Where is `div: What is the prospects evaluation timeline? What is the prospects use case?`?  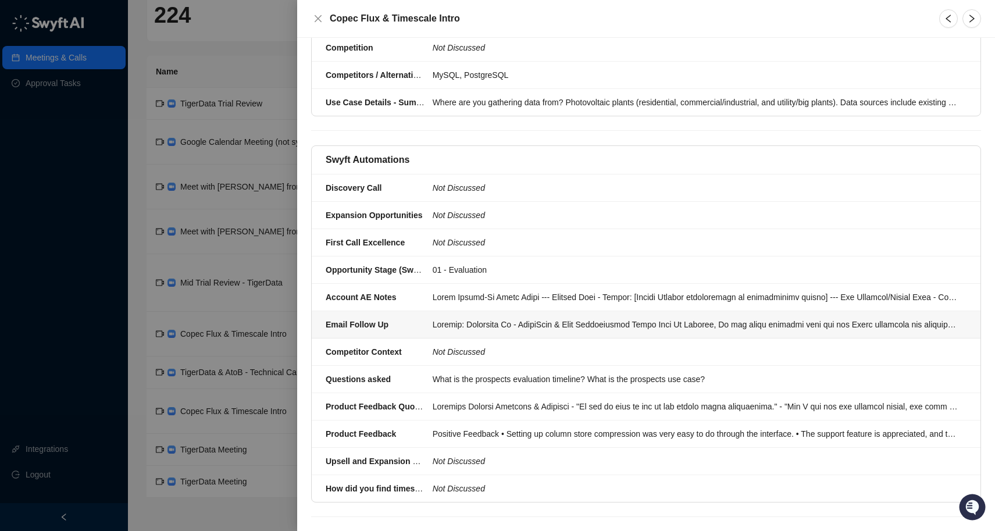
div: What is the prospects evaluation timeline? What is the prospects use case? is located at coordinates (696, 379).